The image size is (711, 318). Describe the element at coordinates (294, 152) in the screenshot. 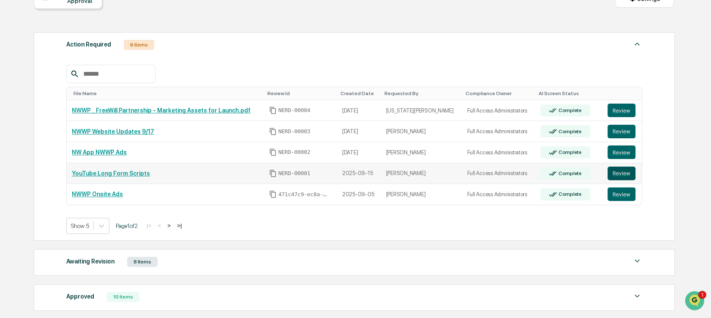

I see `span: NERD-00002` at that location.